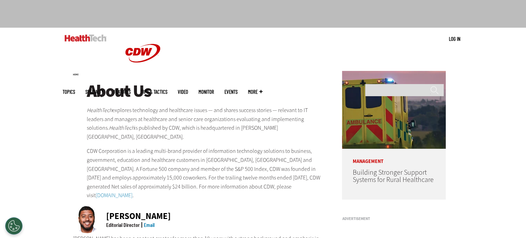  I want to click on div: Editorial Director, so click(123, 225).